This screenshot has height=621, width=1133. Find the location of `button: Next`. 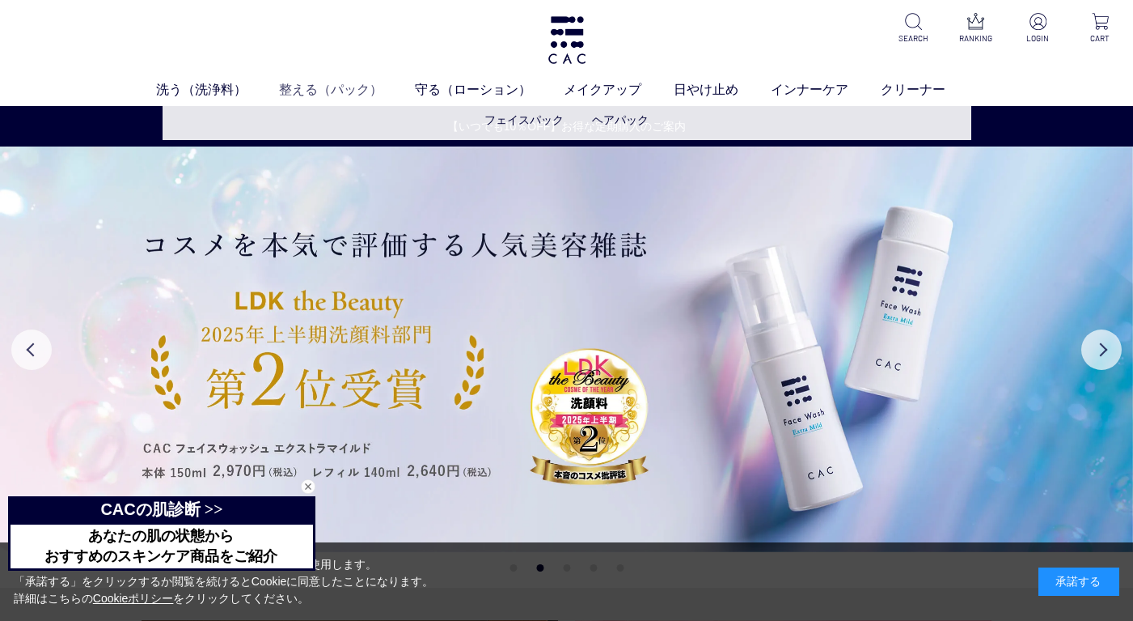

button: Next is located at coordinates (1102, 349).